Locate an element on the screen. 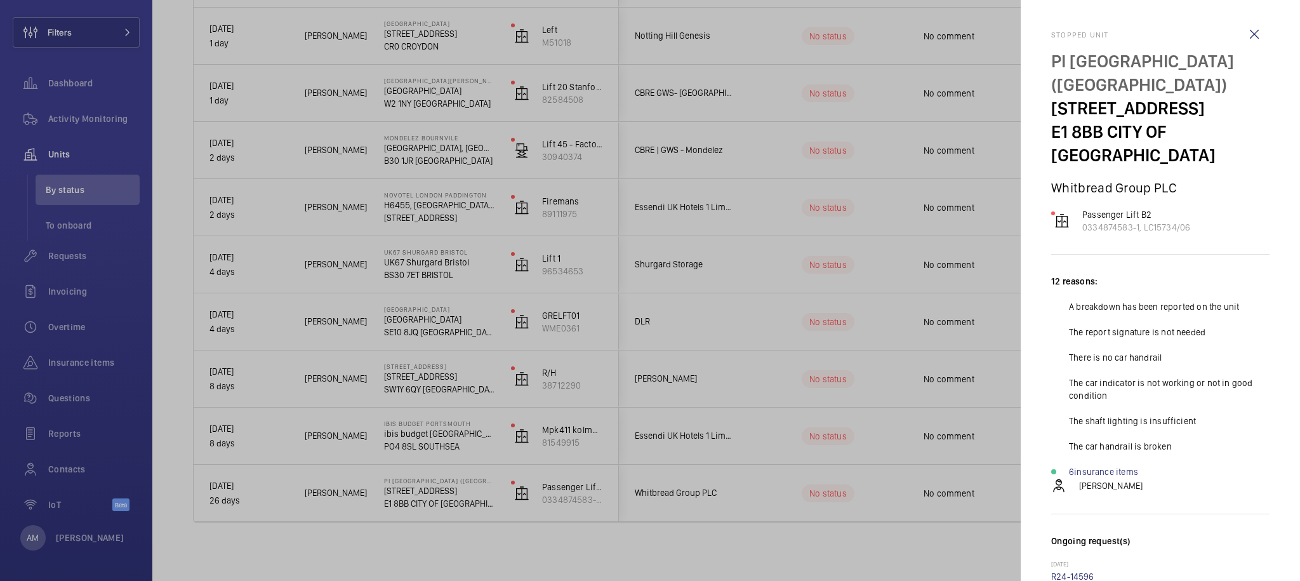  p: Whitbread Group PLC is located at coordinates (1160, 187).